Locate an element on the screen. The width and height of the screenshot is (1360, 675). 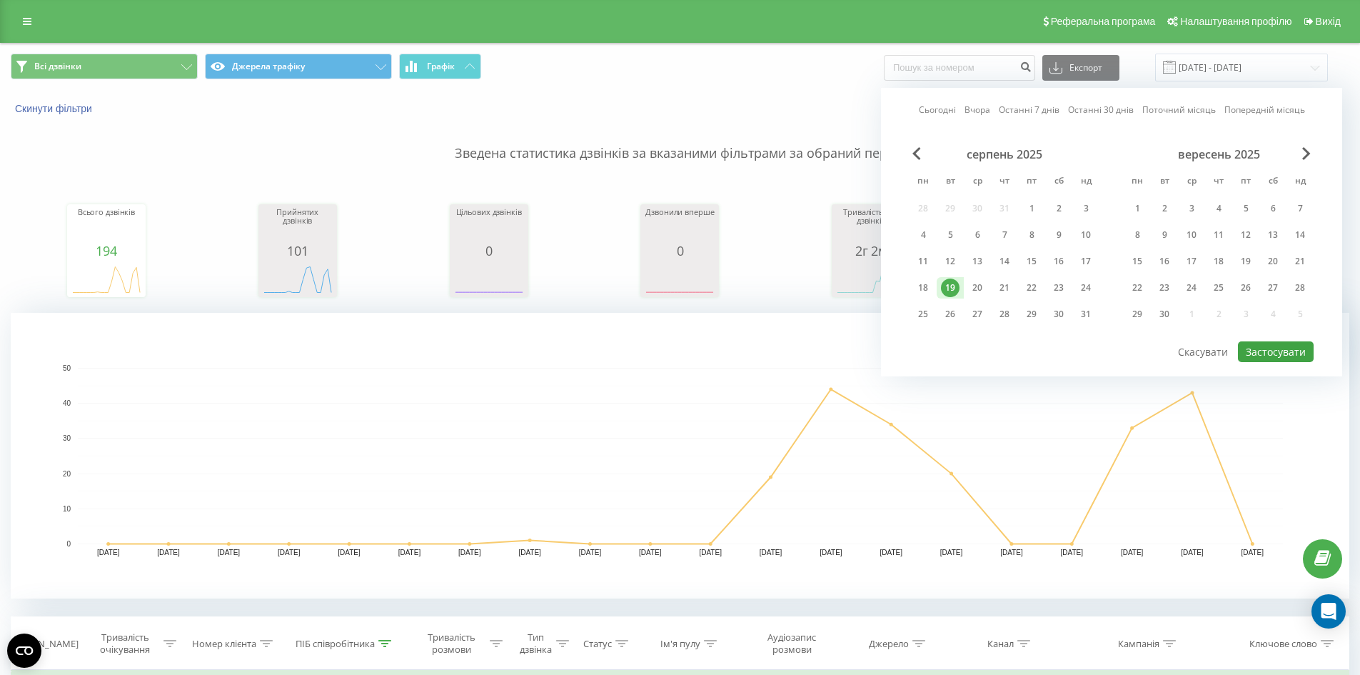
div: пт 5 вер 2025 р. is located at coordinates (1246, 209).